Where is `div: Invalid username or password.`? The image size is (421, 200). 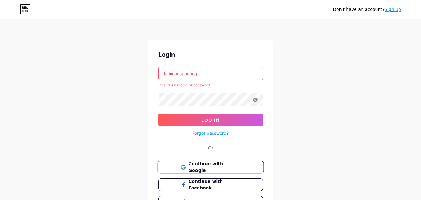 div: Invalid username or password. is located at coordinates (210, 85).